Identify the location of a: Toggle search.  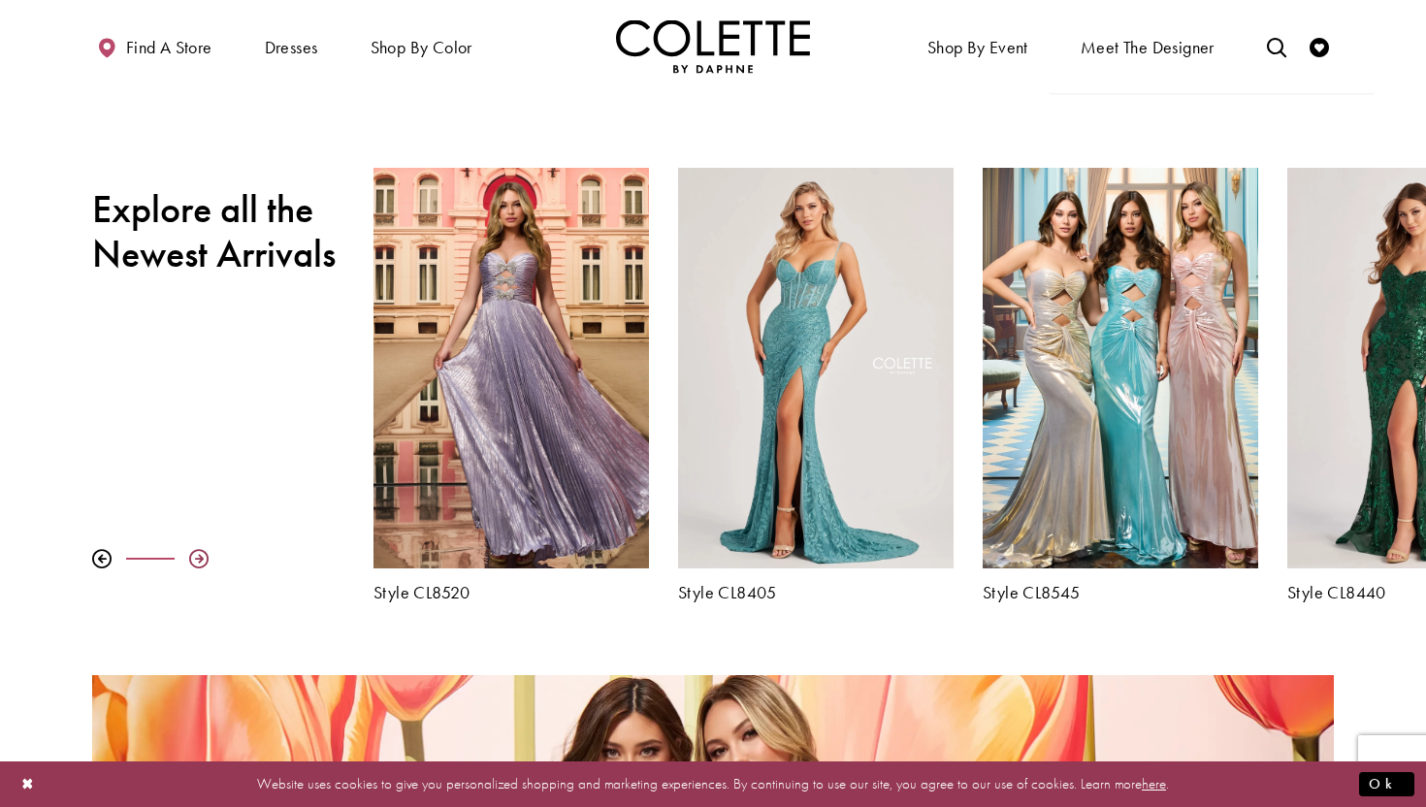
(1277, 46).